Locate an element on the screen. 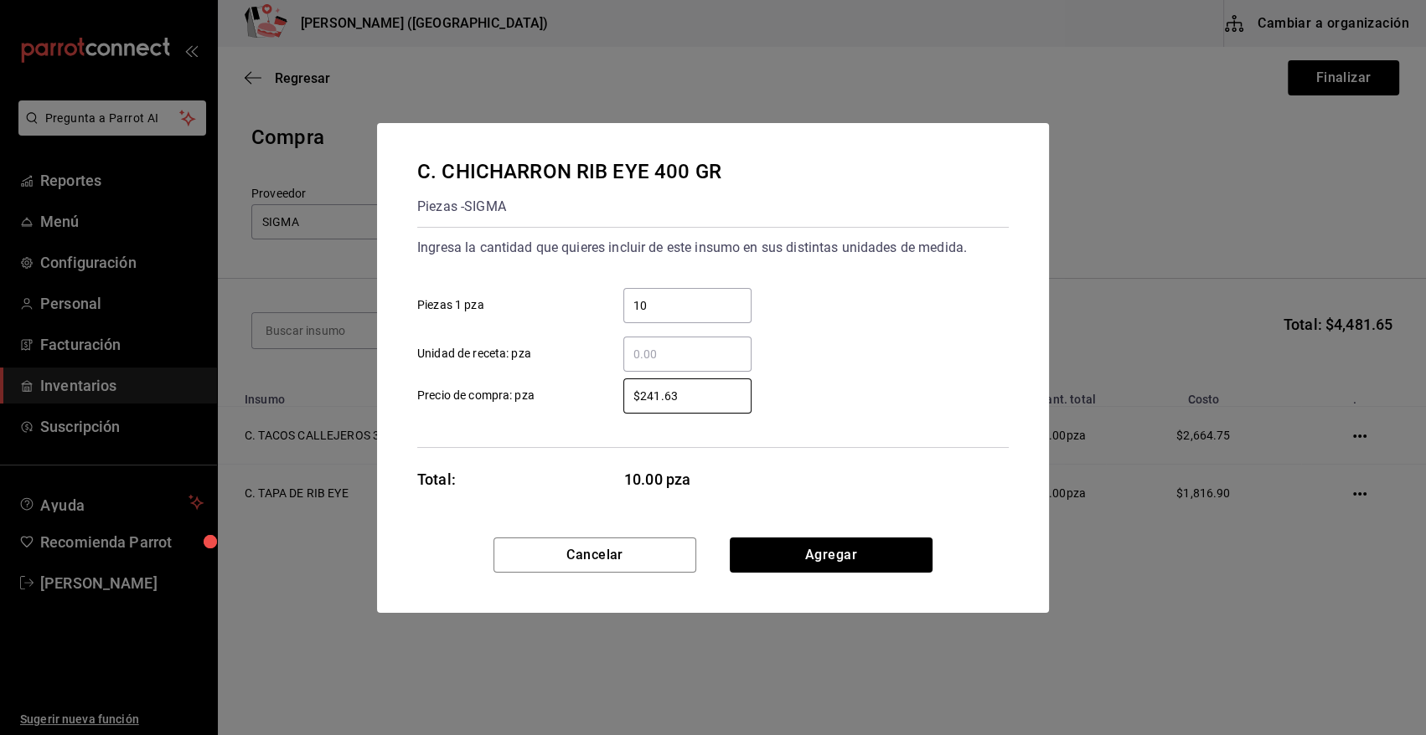 The image size is (1426, 735). span: Piezas 1 pza is located at coordinates (451, 305).